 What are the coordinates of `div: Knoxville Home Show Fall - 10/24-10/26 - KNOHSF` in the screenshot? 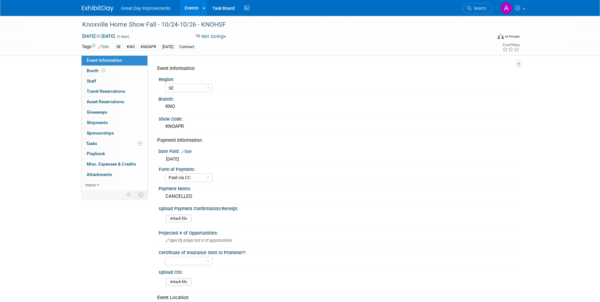 It's located at (281, 25).